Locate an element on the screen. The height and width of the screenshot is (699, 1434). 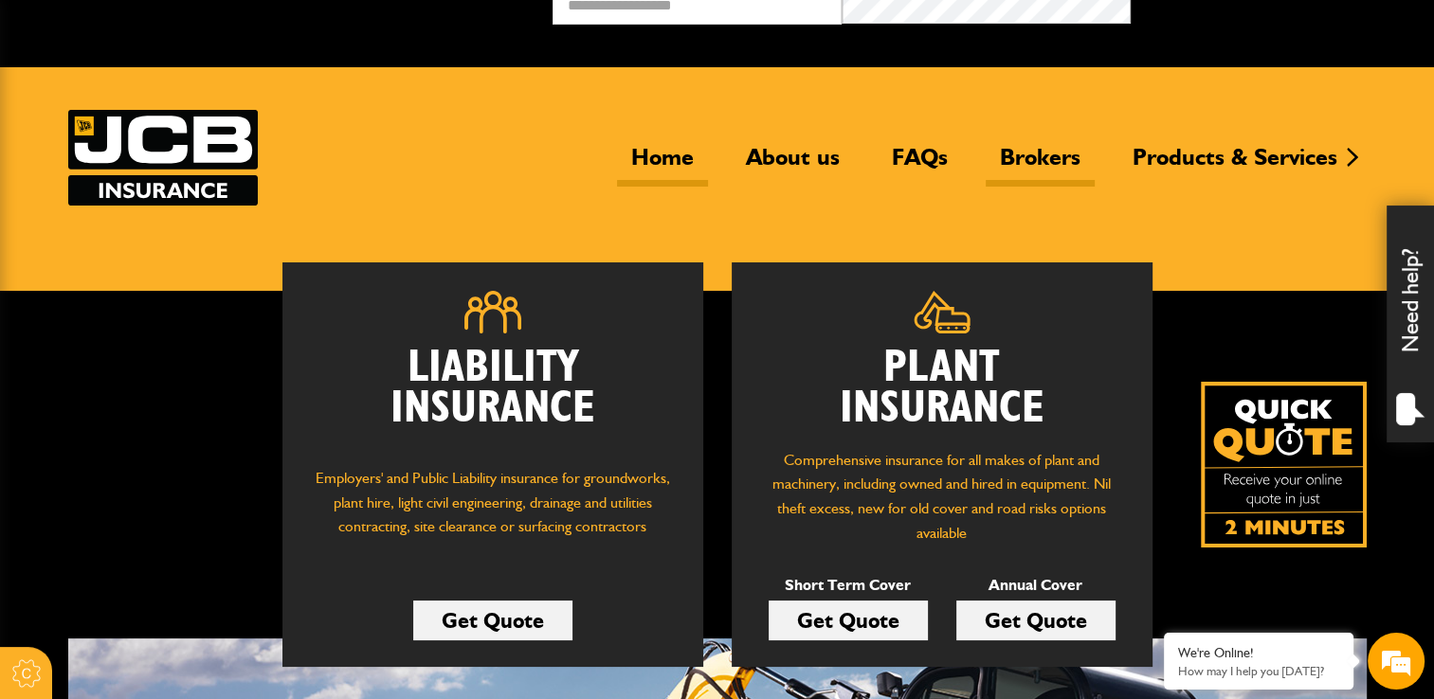
div: Need help? is located at coordinates (1410, 324).